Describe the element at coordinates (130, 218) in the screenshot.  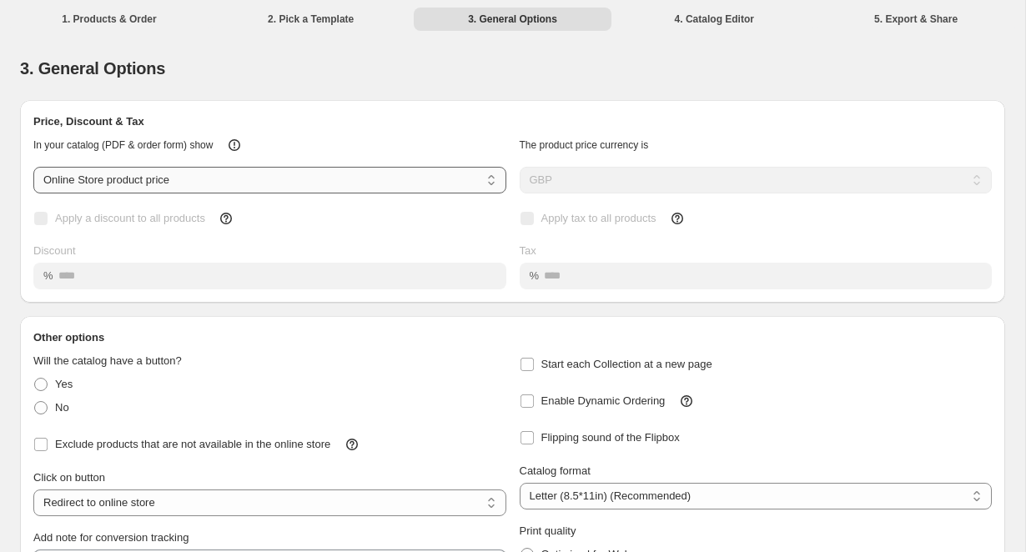
I see `span: Apply a discount to all products` at that location.